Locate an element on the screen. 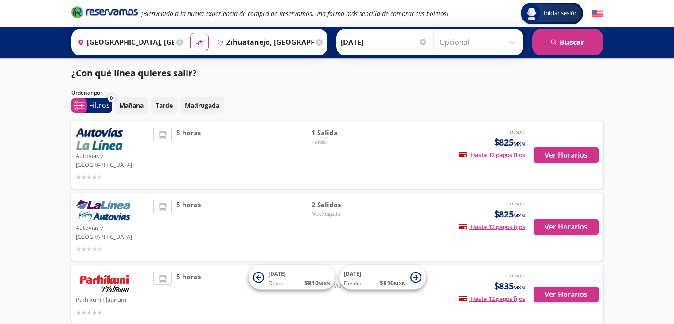  p: Tarde is located at coordinates (164, 105).